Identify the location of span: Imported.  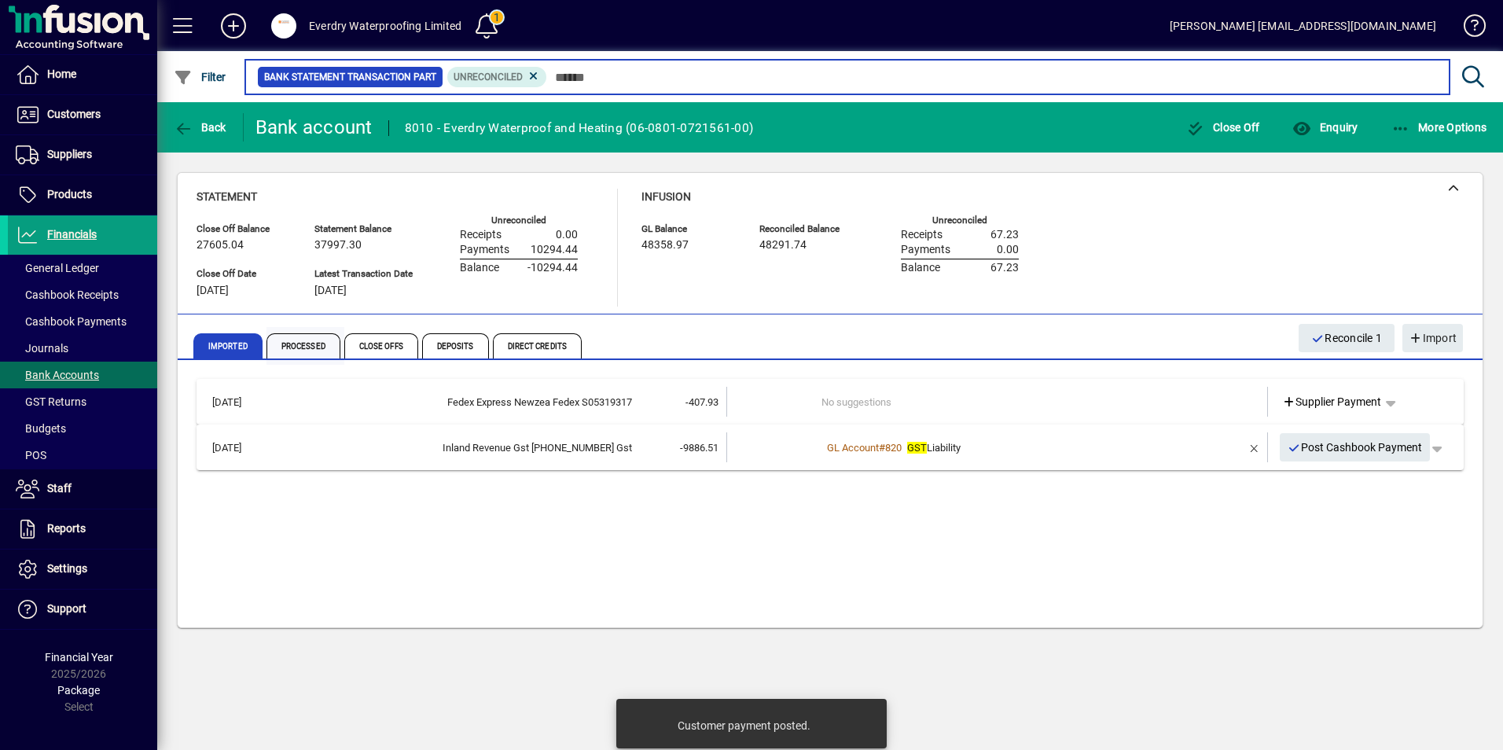
(228, 346).